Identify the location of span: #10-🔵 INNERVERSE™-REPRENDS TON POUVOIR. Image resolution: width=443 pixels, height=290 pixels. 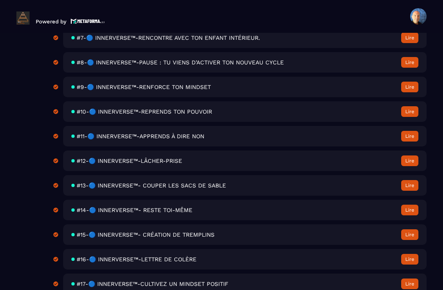
(144, 112).